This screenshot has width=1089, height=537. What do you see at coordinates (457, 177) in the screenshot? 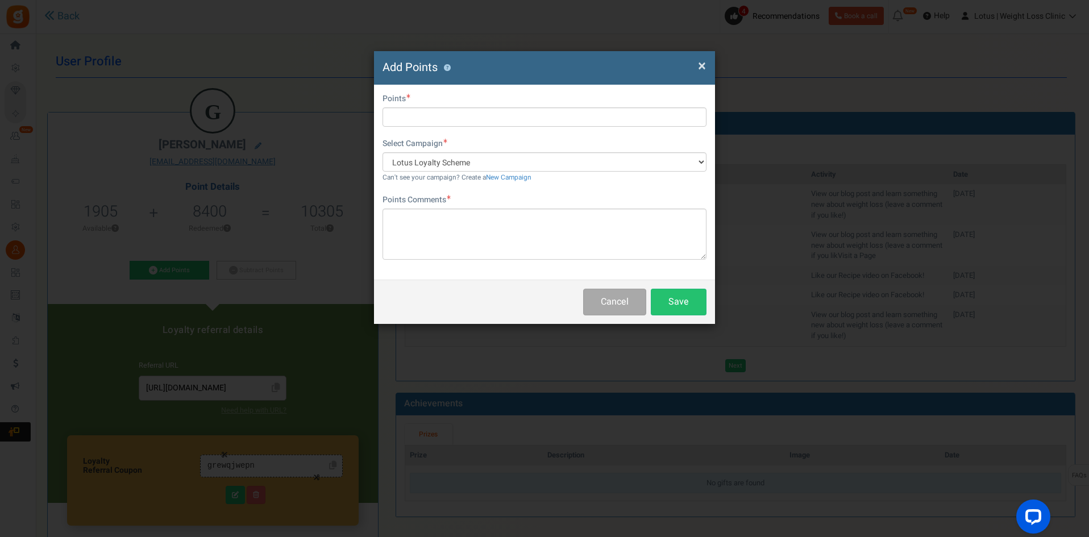
I see `small: Can't see your campaign? Create a` at bounding box center [457, 177].